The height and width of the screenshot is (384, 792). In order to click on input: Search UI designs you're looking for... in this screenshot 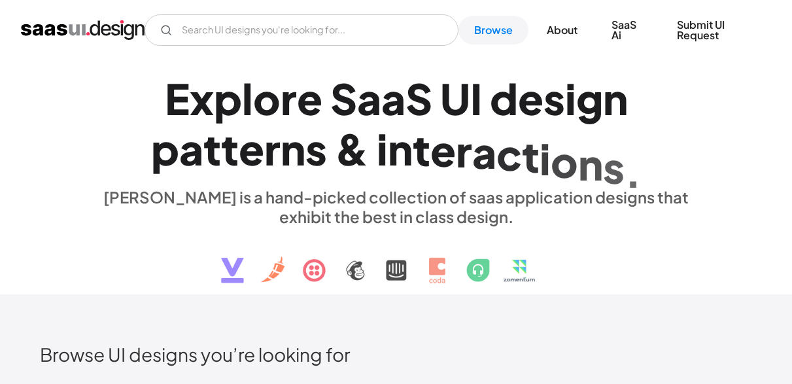, I will do `click(302, 30)`.